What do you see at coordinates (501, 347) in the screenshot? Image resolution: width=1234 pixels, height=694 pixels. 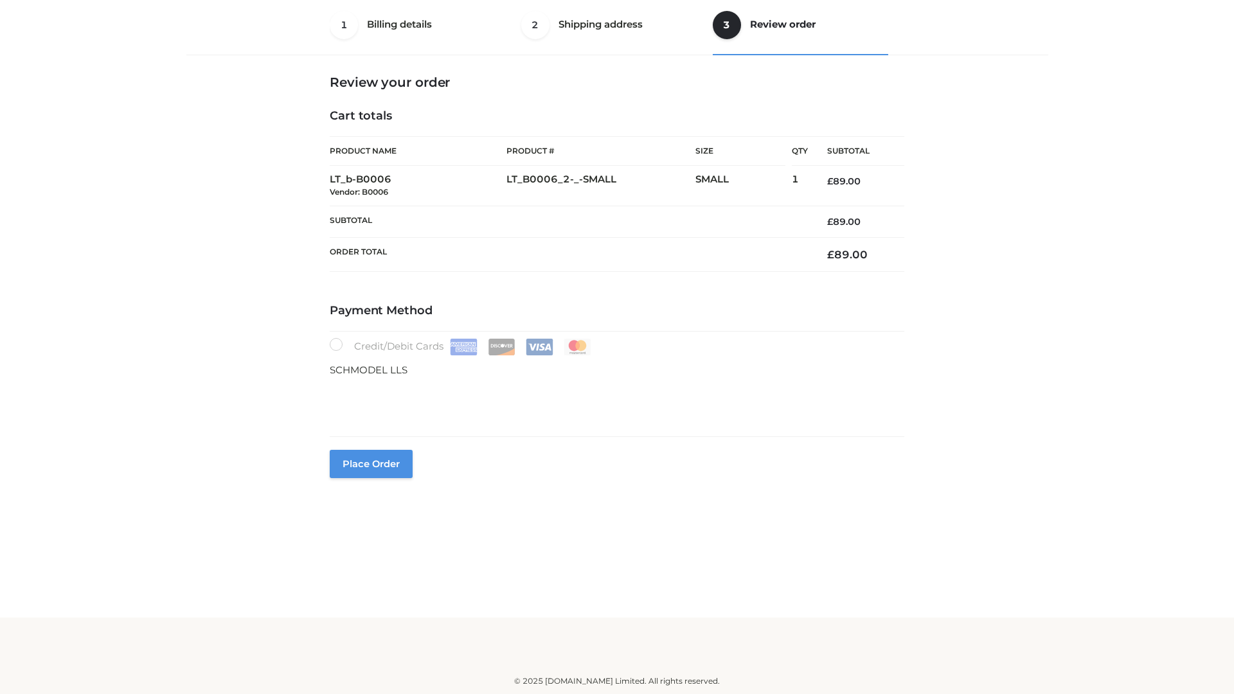 I see `img: Discover` at bounding box center [501, 347].